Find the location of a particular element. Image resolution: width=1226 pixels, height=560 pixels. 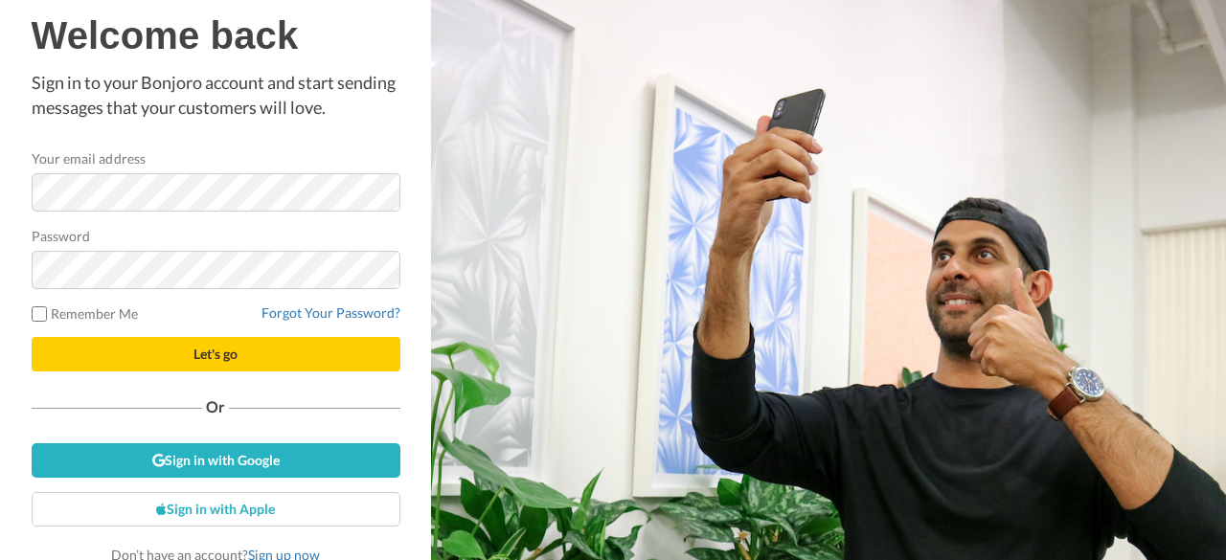

span: Or is located at coordinates (216, 407).